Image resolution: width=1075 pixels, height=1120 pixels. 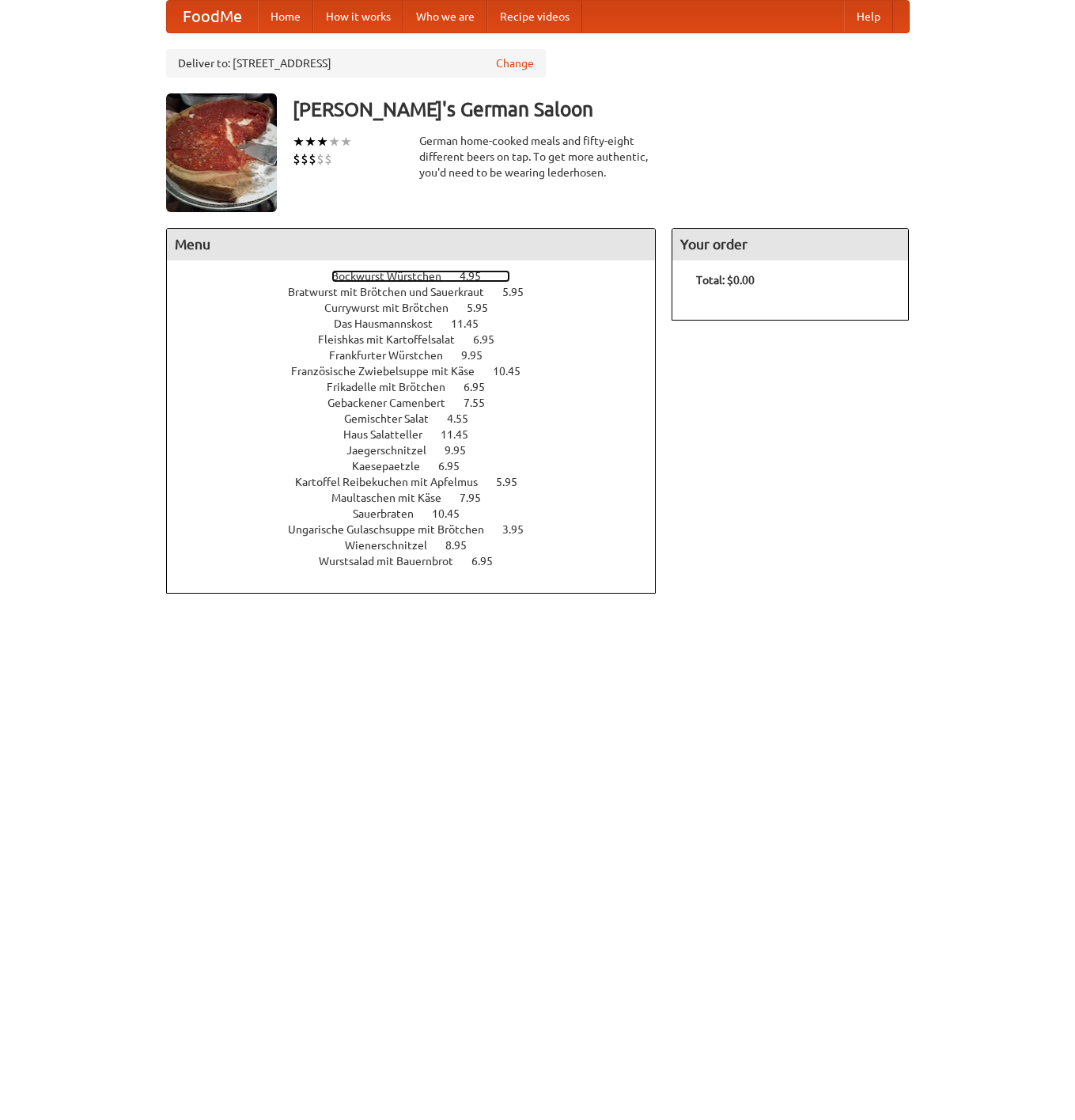 I want to click on span: 4.95, so click(x=478, y=276).